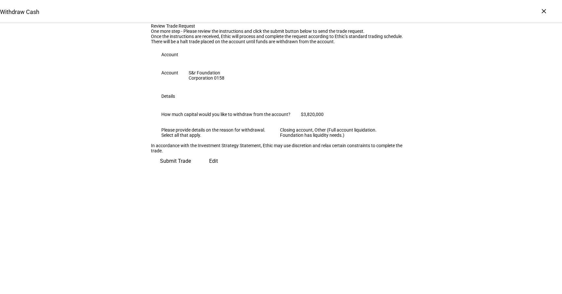 The height and width of the screenshot is (294, 562). What do you see at coordinates (281, 36) in the screenshot?
I see `div: Once the instructions are received, Ethic will process and complete the request according to Ethi...` at bounding box center [281, 36].